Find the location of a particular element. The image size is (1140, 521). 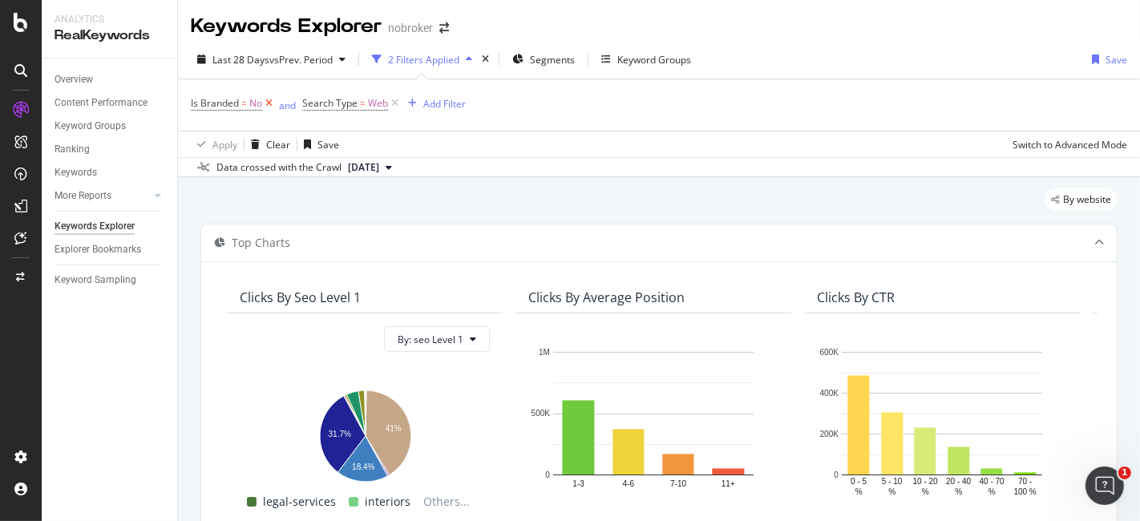

text: 0 - 5 is located at coordinates (859, 482).